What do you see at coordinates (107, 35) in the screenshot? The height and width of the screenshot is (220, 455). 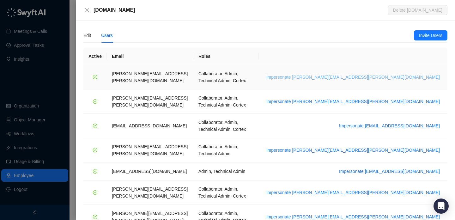 I see `div: Users` at bounding box center [107, 35].